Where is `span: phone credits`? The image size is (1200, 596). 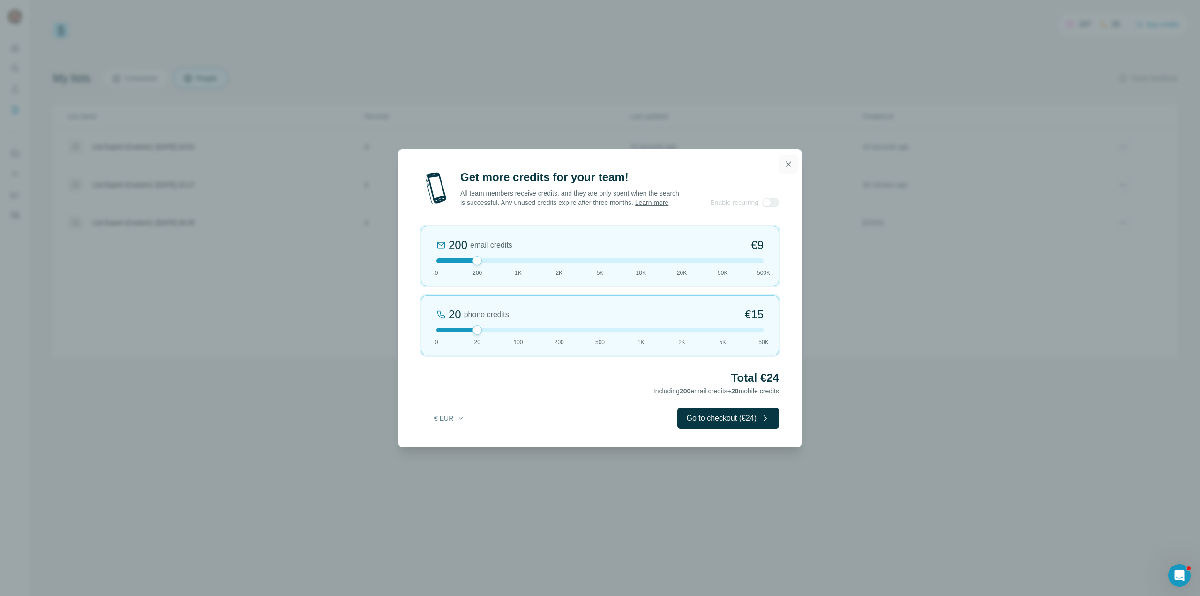
span: phone credits is located at coordinates (486, 314).